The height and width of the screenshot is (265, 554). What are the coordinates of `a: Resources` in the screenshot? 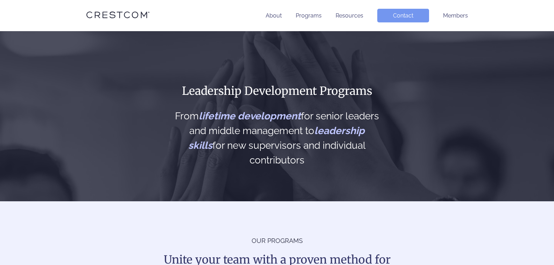 It's located at (349, 15).